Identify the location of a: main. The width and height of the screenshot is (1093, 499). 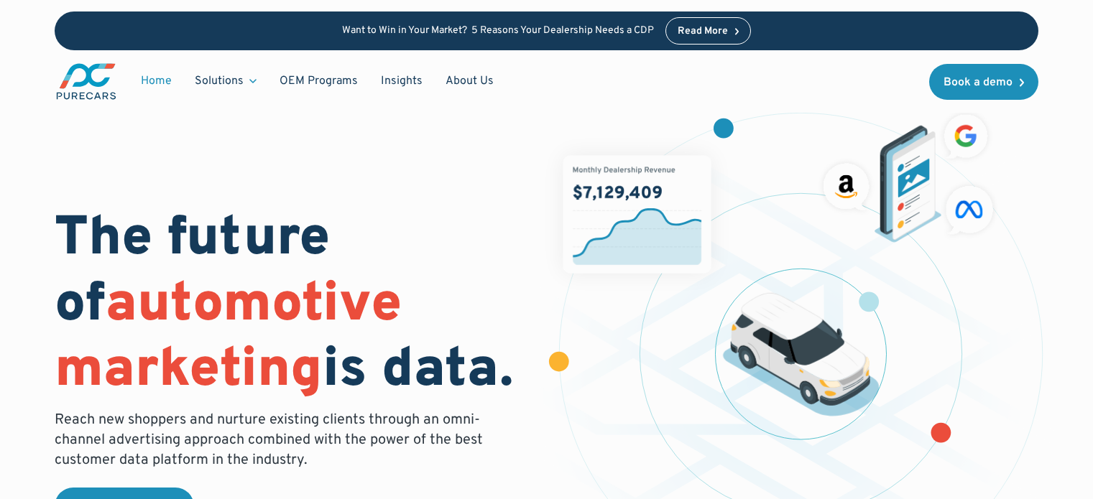
(86, 81).